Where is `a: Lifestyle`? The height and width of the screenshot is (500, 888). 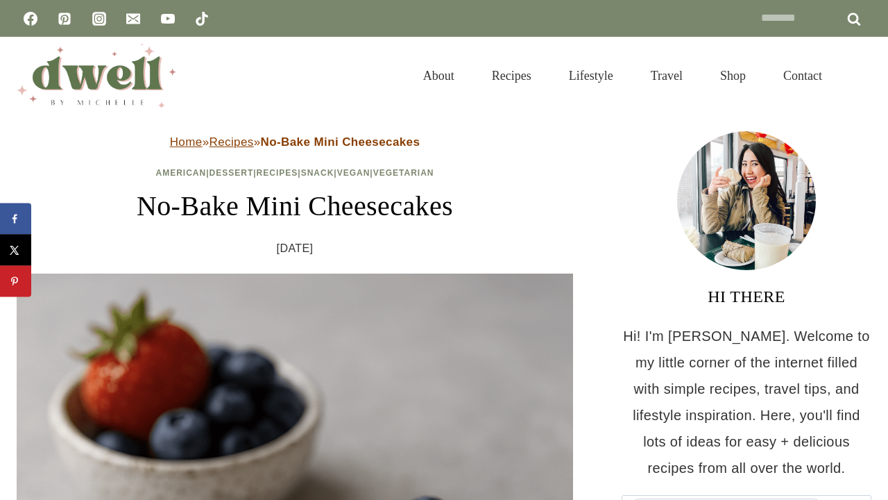
a: Lifestyle is located at coordinates (591, 76).